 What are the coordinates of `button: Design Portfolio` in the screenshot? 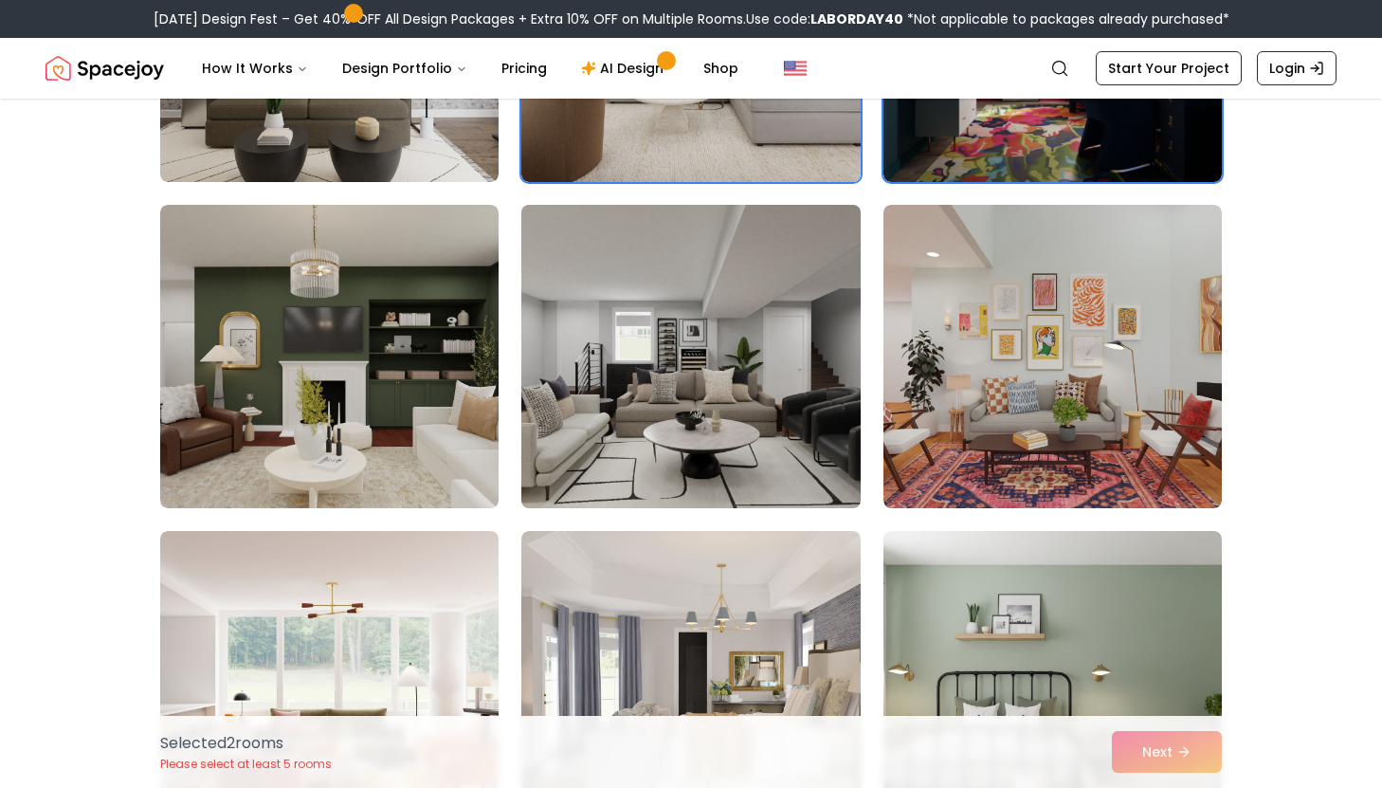 It's located at (405, 68).